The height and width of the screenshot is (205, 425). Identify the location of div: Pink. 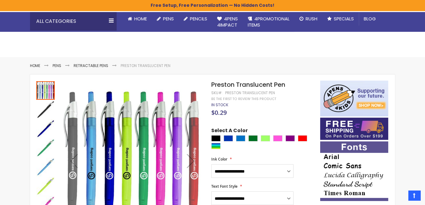
(278, 139).